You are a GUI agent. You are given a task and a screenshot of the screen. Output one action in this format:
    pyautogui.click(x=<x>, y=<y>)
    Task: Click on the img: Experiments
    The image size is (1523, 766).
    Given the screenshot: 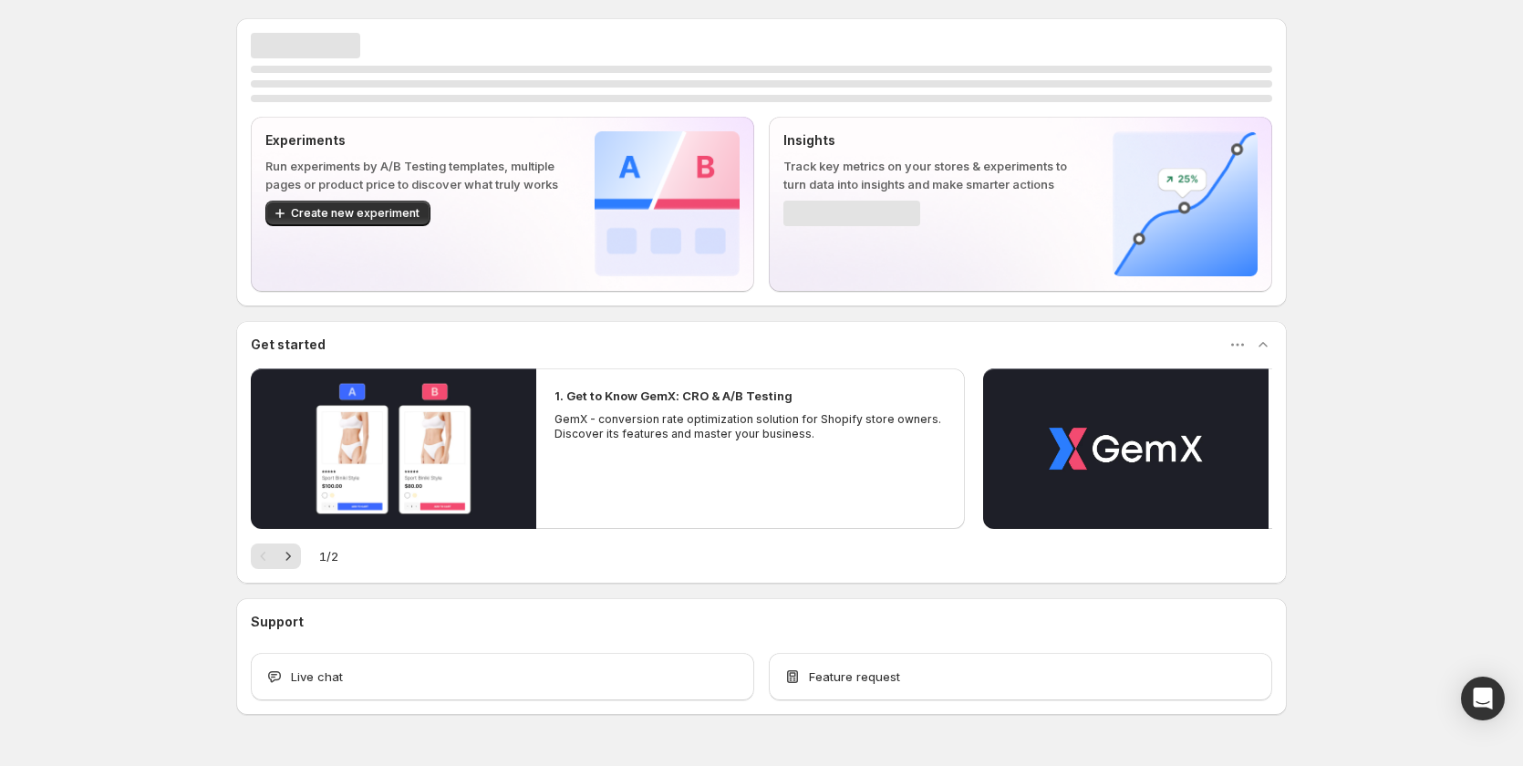 What is the action you would take?
    pyautogui.click(x=667, y=203)
    